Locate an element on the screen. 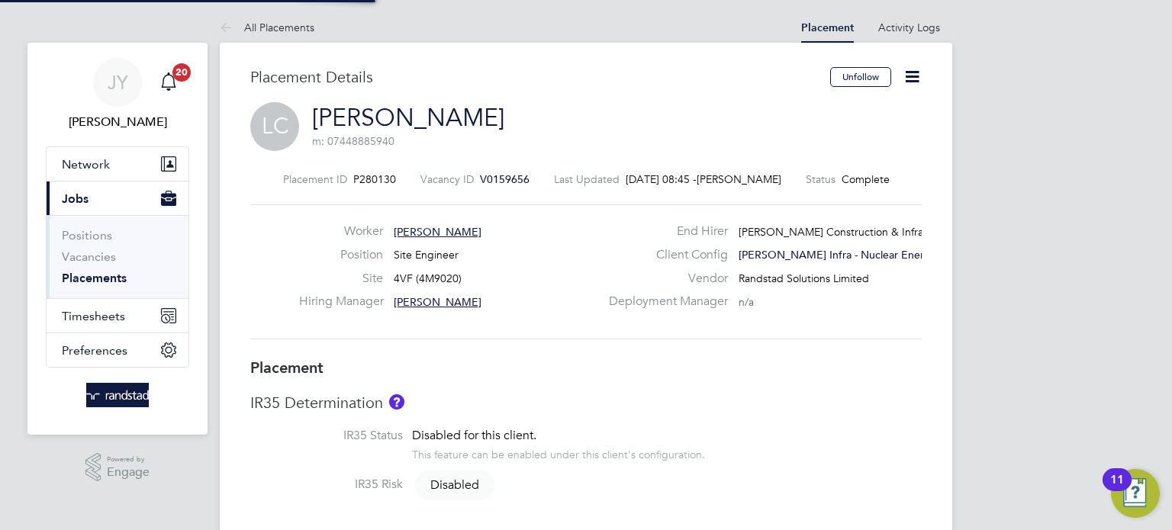  label: End Hirer is located at coordinates (664, 231).